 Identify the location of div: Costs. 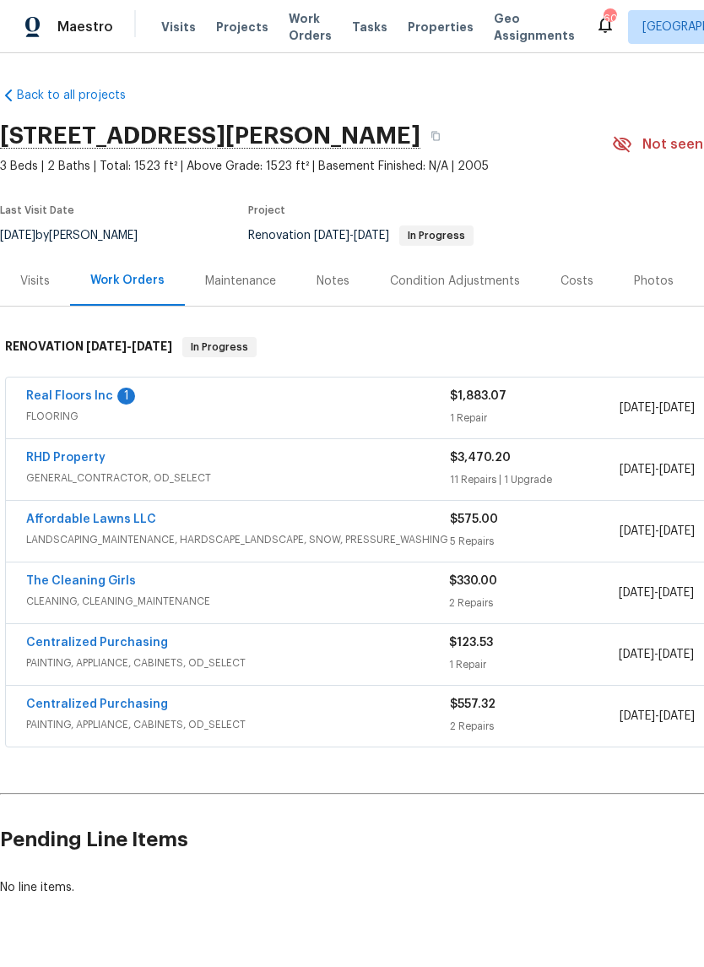
(577, 281).